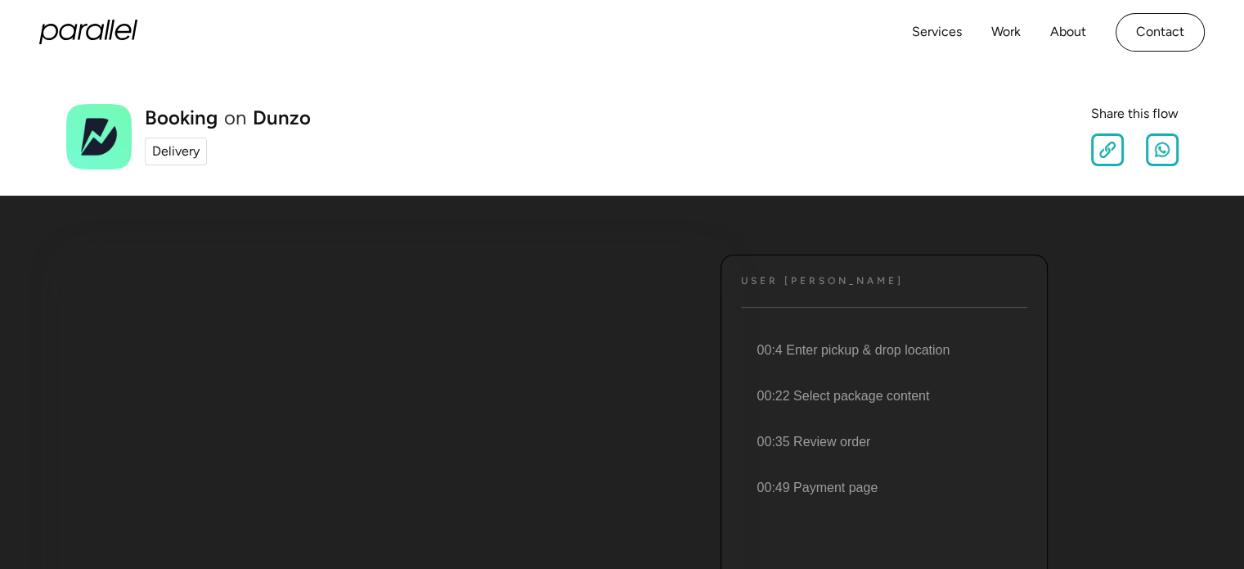 The width and height of the screenshot is (1244, 569). What do you see at coordinates (883, 488) in the screenshot?
I see `li: 00:49 Payment page` at bounding box center [883, 488].